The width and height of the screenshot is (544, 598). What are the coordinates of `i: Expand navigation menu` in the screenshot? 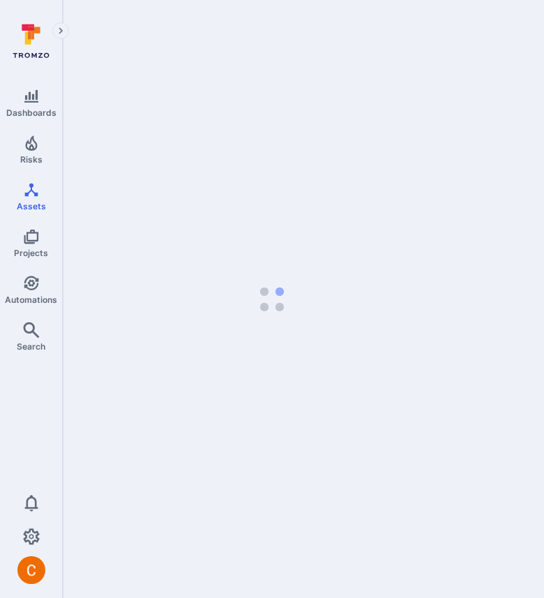 It's located at (61, 31).